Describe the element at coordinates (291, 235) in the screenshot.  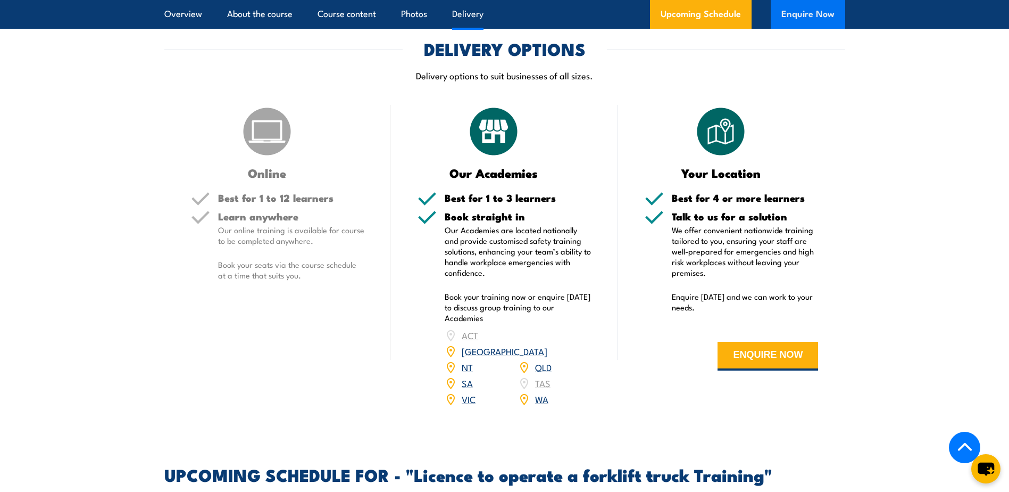
I see `p: Our online training is available for course to be completed anywhere.` at that location.